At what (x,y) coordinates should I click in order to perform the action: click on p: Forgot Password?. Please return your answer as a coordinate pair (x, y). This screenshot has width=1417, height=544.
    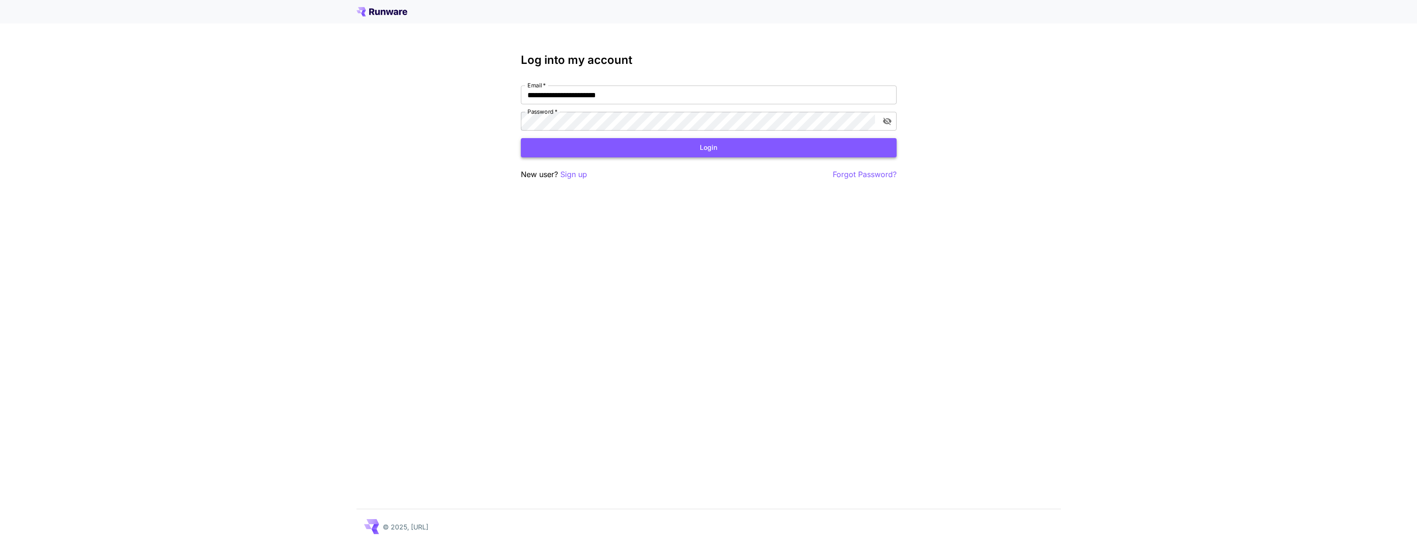
    Looking at the image, I should click on (865, 174).